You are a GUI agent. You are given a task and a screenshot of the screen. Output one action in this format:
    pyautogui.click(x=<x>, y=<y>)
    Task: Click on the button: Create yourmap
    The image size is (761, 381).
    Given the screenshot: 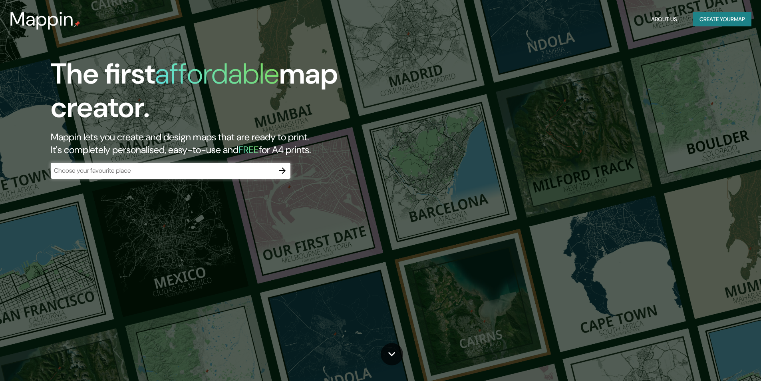 What is the action you would take?
    pyautogui.click(x=722, y=19)
    